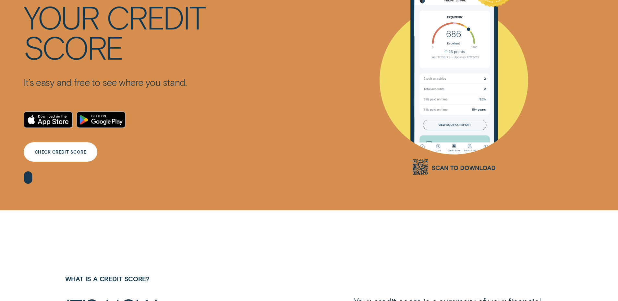 This screenshot has height=301, width=618. I want to click on div: your, so click(61, 17).